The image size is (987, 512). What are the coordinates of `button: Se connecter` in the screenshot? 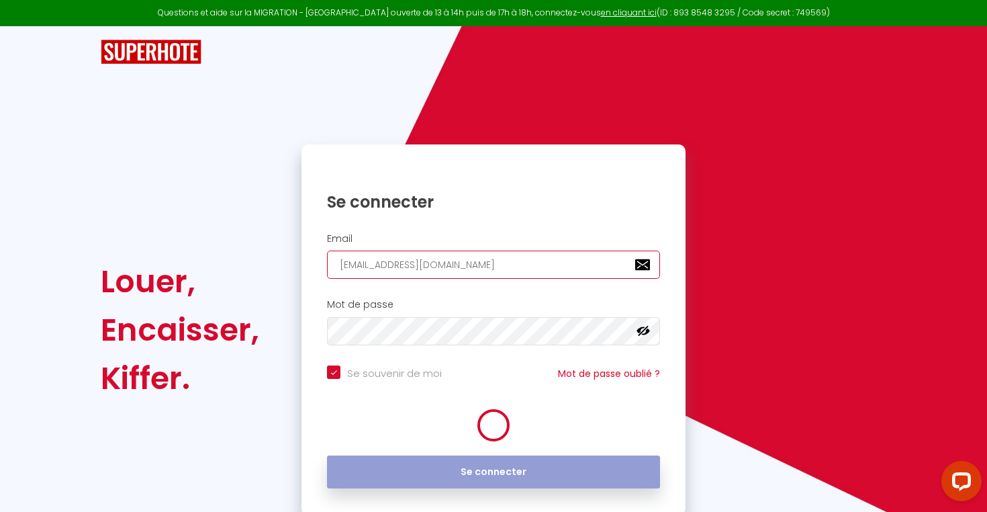 It's located at (494, 472).